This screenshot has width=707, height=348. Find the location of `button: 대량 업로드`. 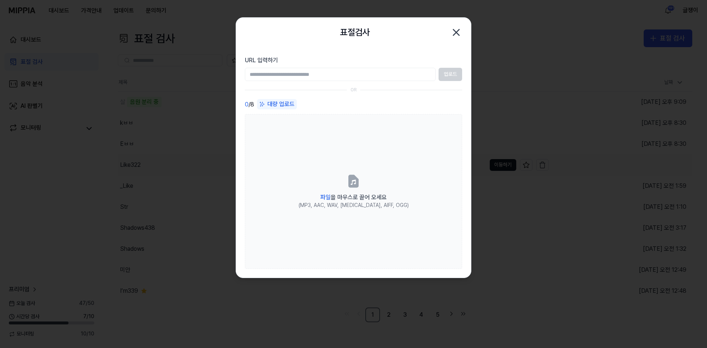

button: 대량 업로드 is located at coordinates (277, 104).